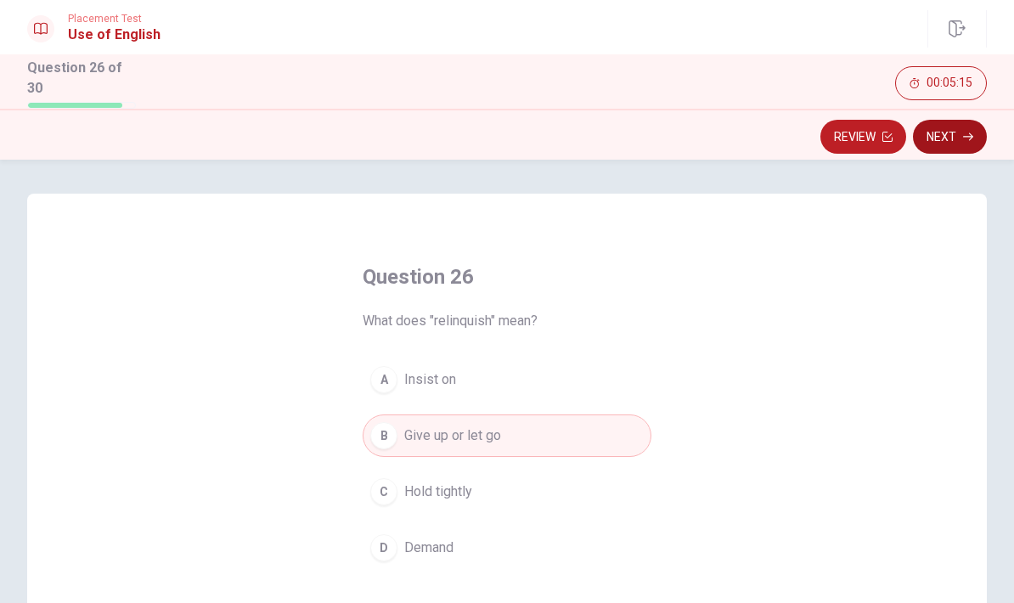  Describe the element at coordinates (114, 19) in the screenshot. I see `span: Placement Test` at that location.